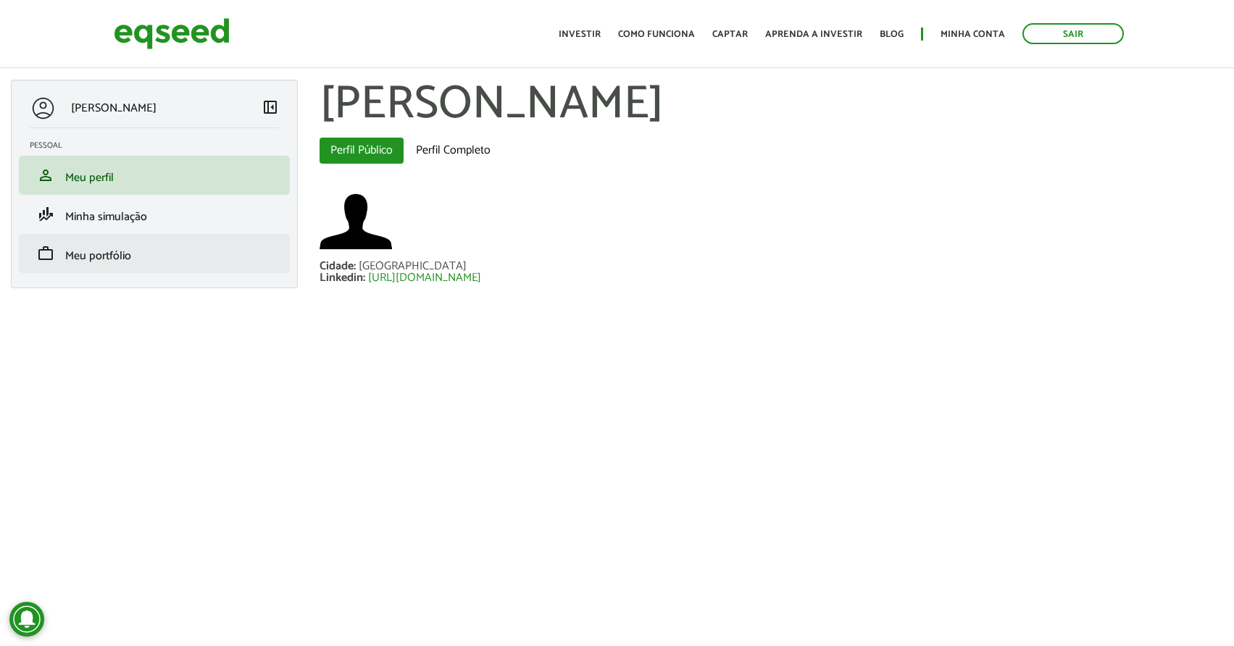  I want to click on a: personMeu perfil, so click(154, 175).